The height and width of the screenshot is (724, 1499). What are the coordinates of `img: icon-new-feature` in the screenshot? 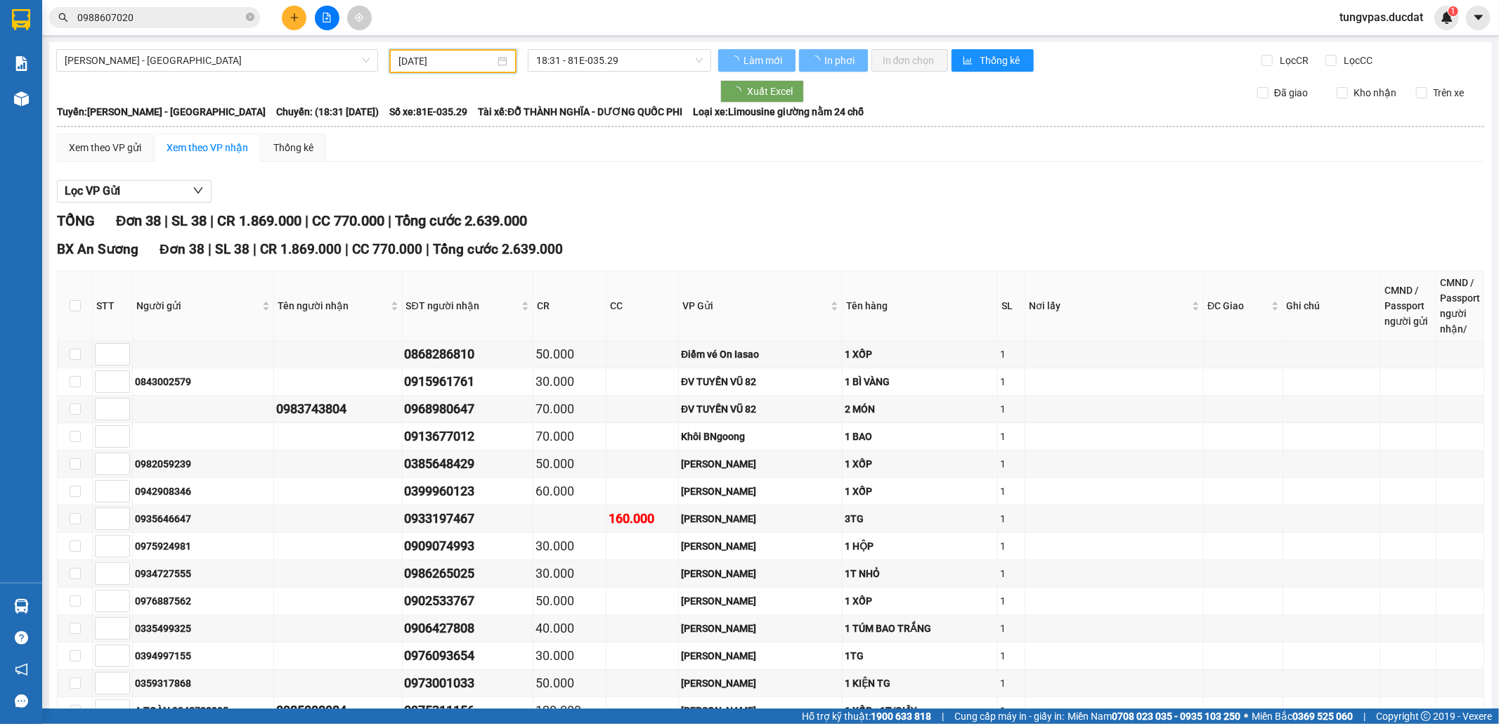 It's located at (1447, 18).